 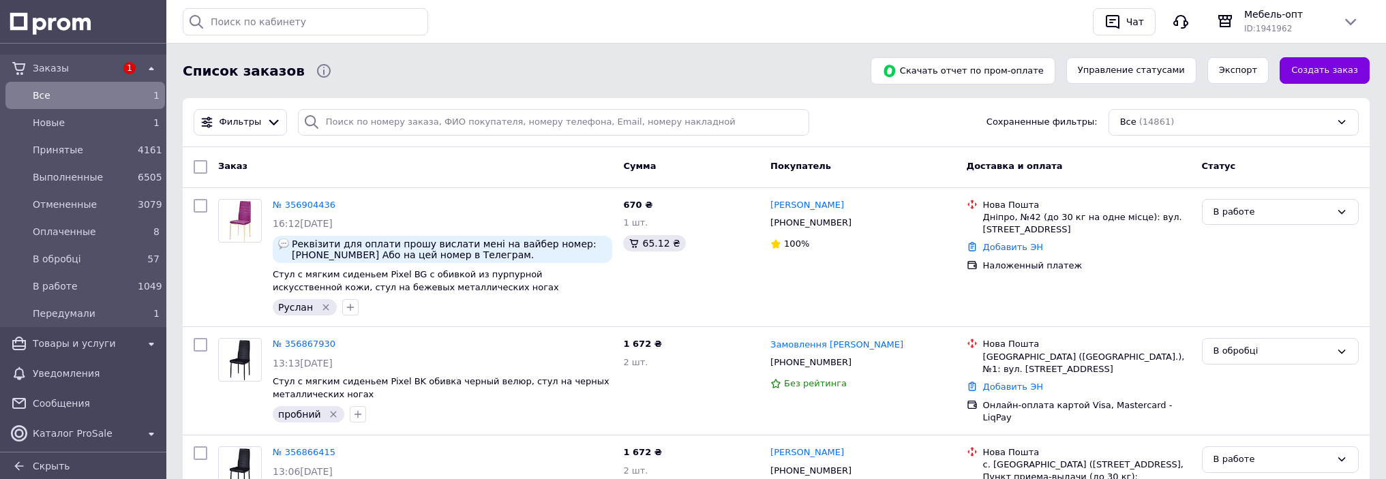 What do you see at coordinates (83, 205) in the screenshot?
I see `span: Отмененные` at bounding box center [83, 205].